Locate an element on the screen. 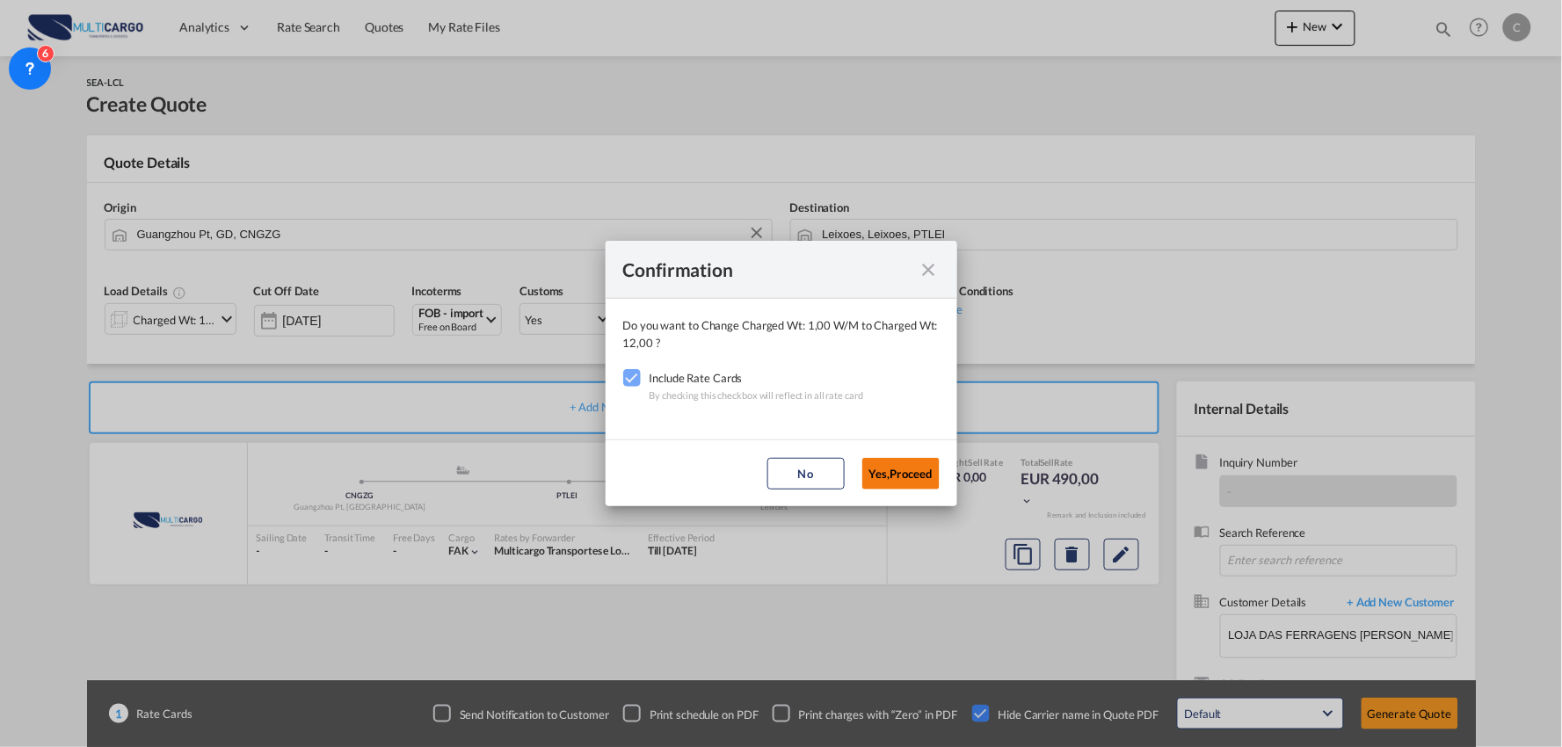 This screenshot has height=747, width=1562. md-dialog: Confirmation Do you ... is located at coordinates (781, 374).